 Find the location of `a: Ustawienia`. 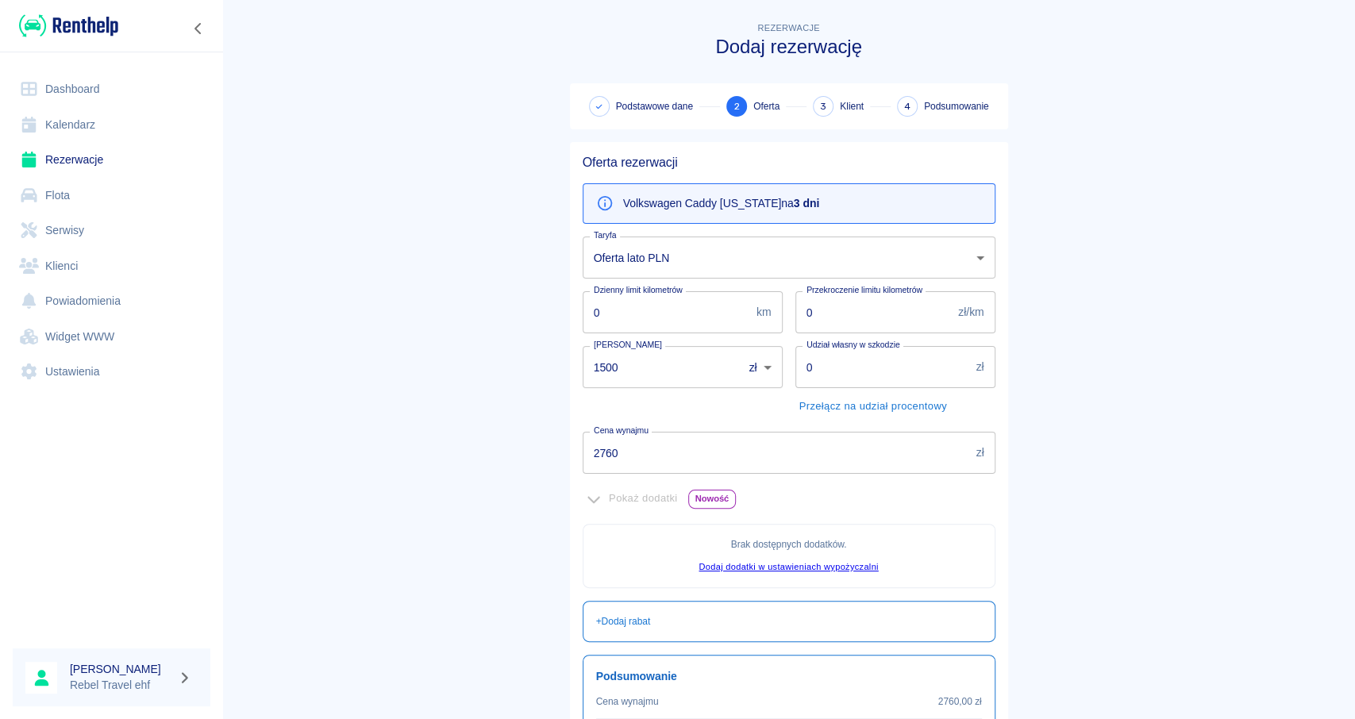

a: Ustawienia is located at coordinates (111, 372).